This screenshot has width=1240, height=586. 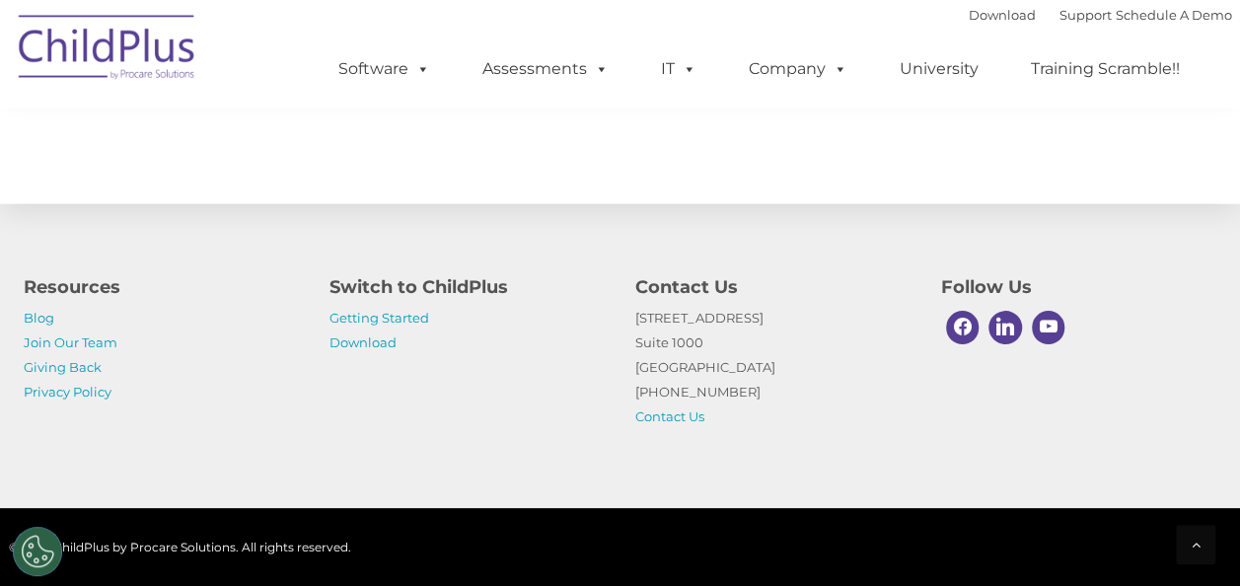 I want to click on a: Assessments, so click(x=546, y=69).